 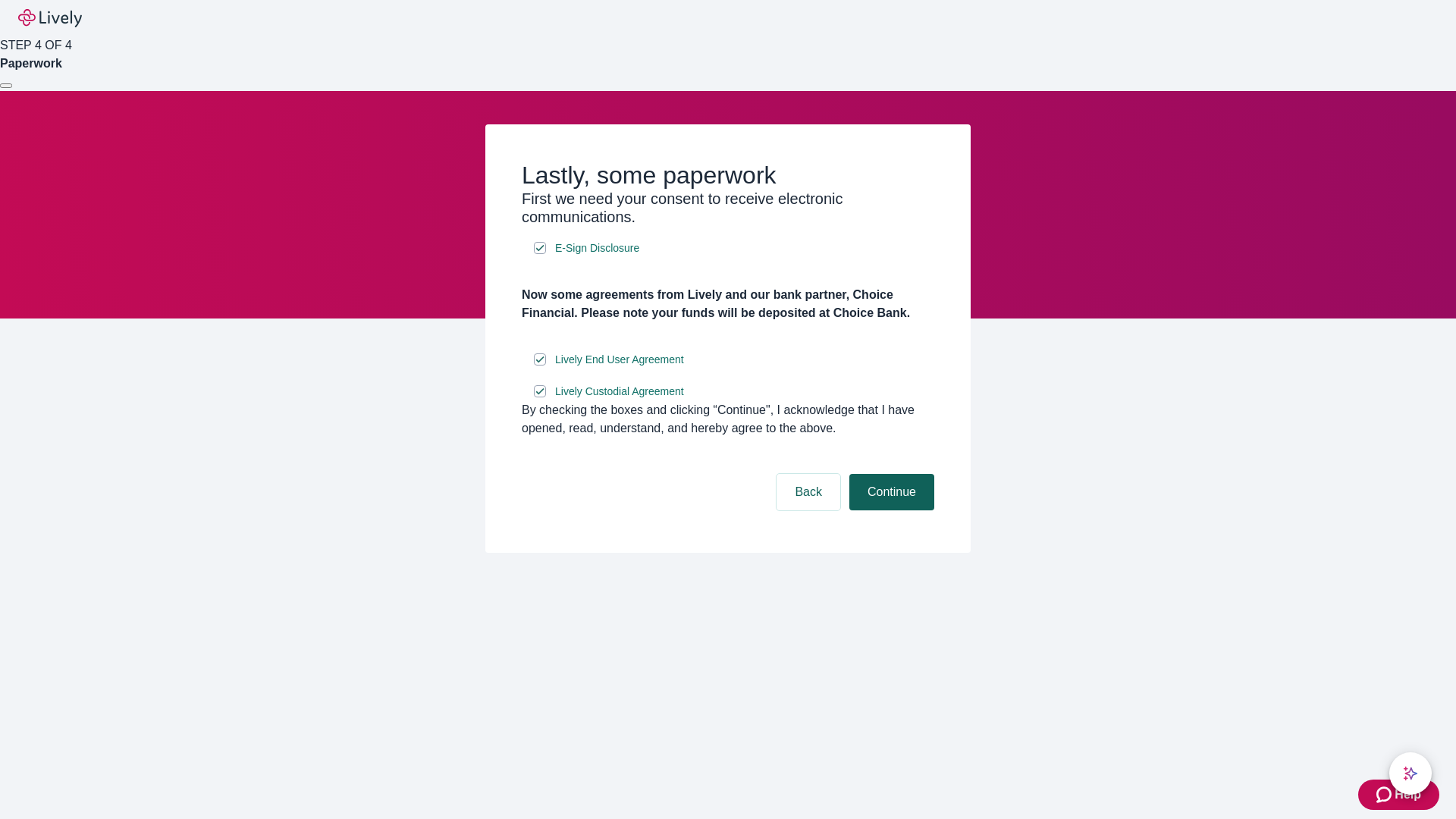 I want to click on h2: Lastly, some paperwork, so click(x=728, y=175).